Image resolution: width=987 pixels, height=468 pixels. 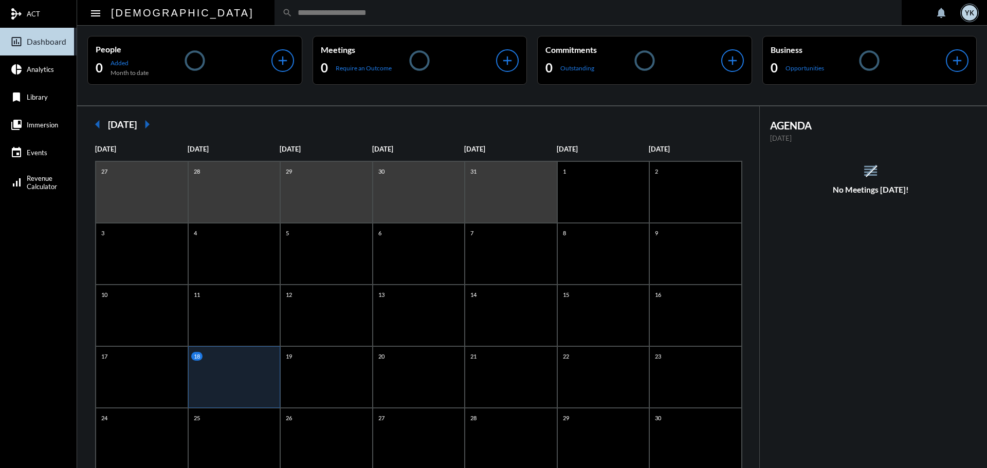 I want to click on span: Dashboard, so click(x=46, y=42).